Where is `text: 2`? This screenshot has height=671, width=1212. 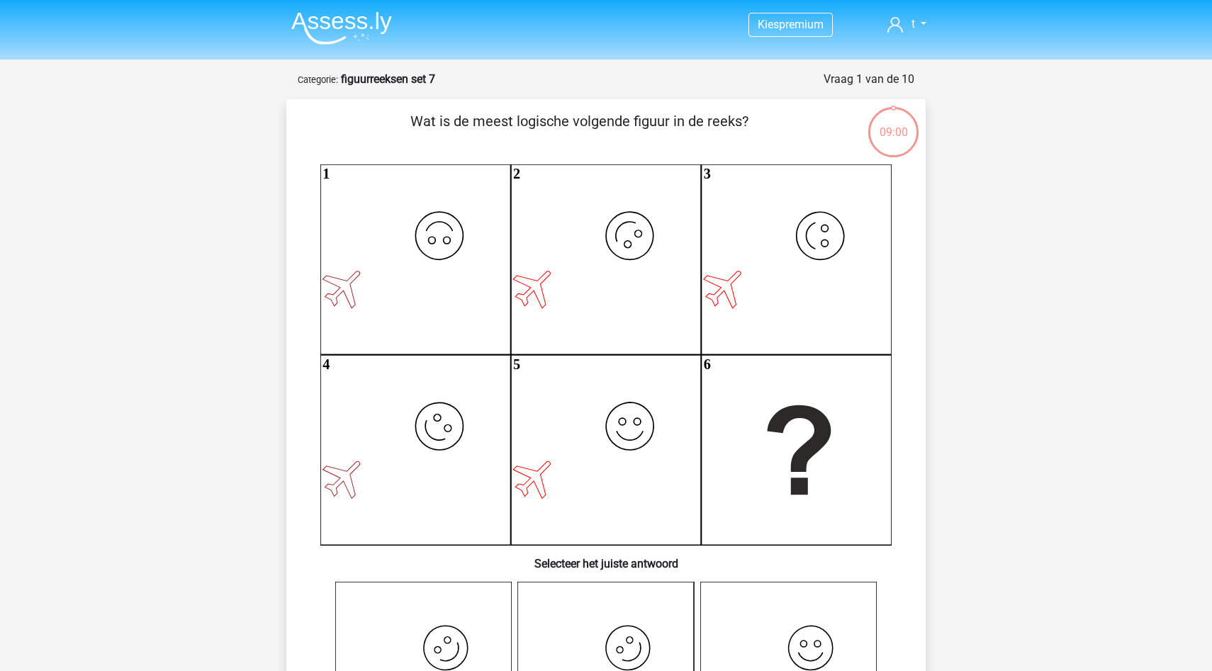
text: 2 is located at coordinates (517, 174).